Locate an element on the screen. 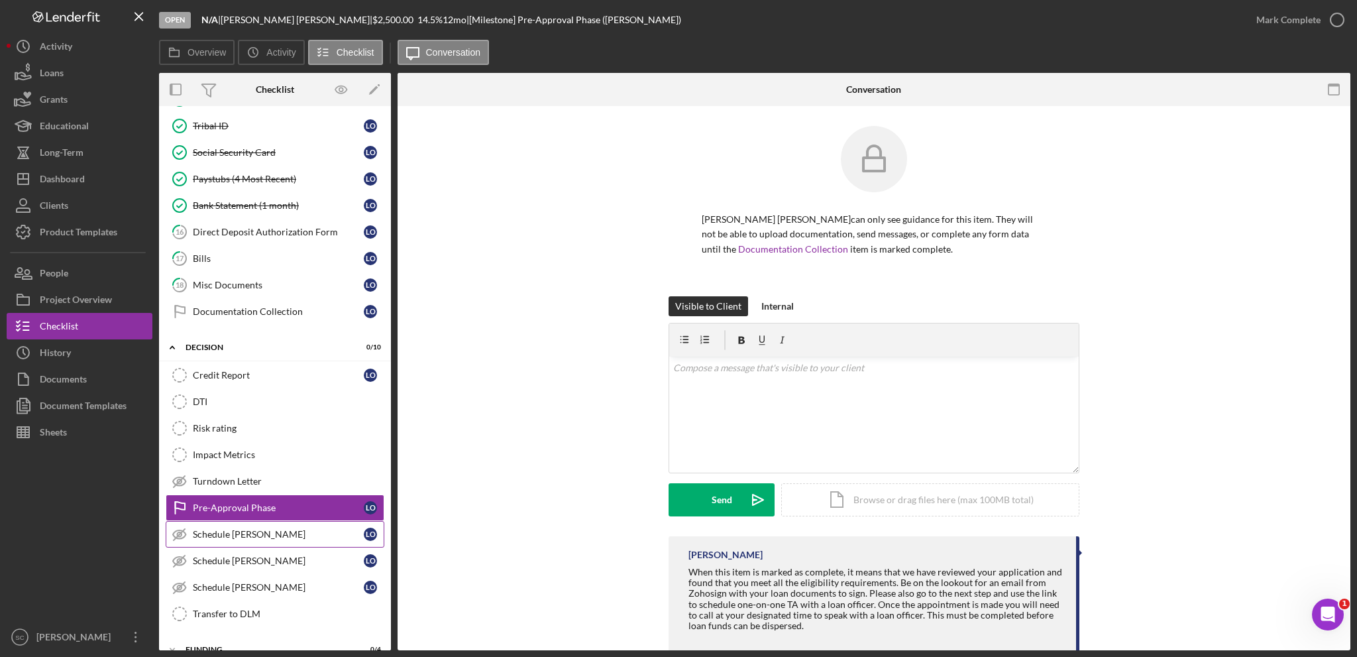  button: Overview is located at coordinates (197, 52).